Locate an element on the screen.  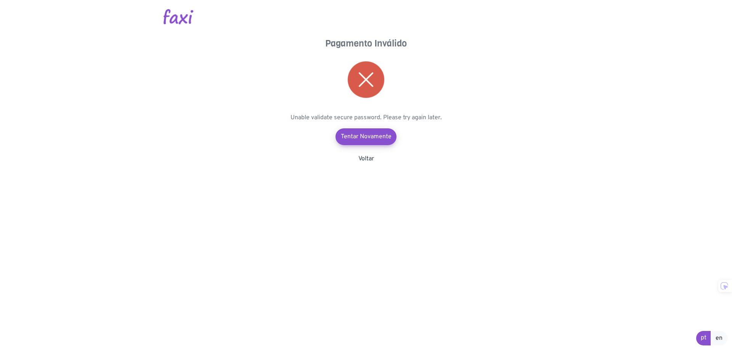
h4: Pagamento Inválido is located at coordinates (366, 43).